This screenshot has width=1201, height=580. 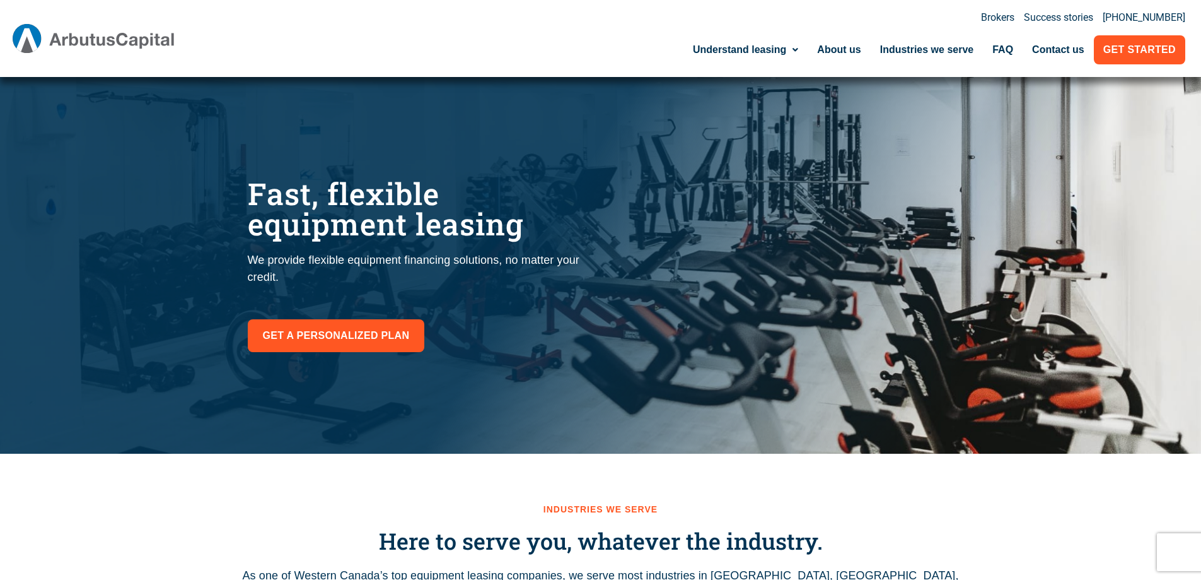 What do you see at coordinates (601, 540) in the screenshot?
I see `h3: Here to serve you, whatever the industry.` at bounding box center [601, 540].